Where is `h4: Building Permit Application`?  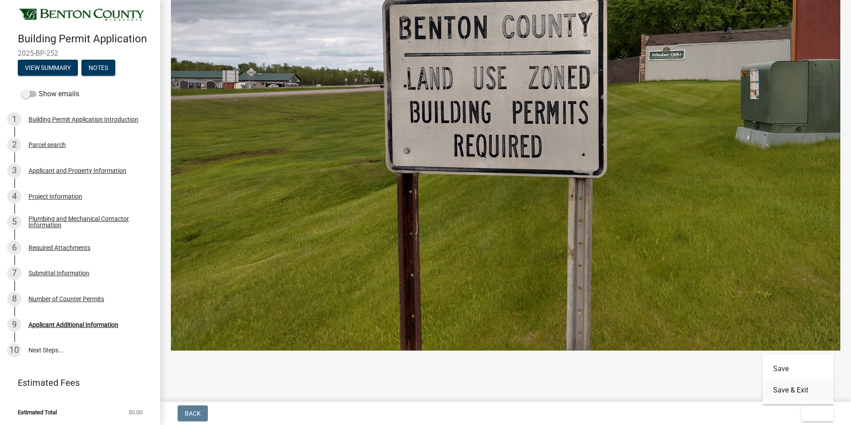 h4: Building Permit Application is located at coordinates (85, 39).